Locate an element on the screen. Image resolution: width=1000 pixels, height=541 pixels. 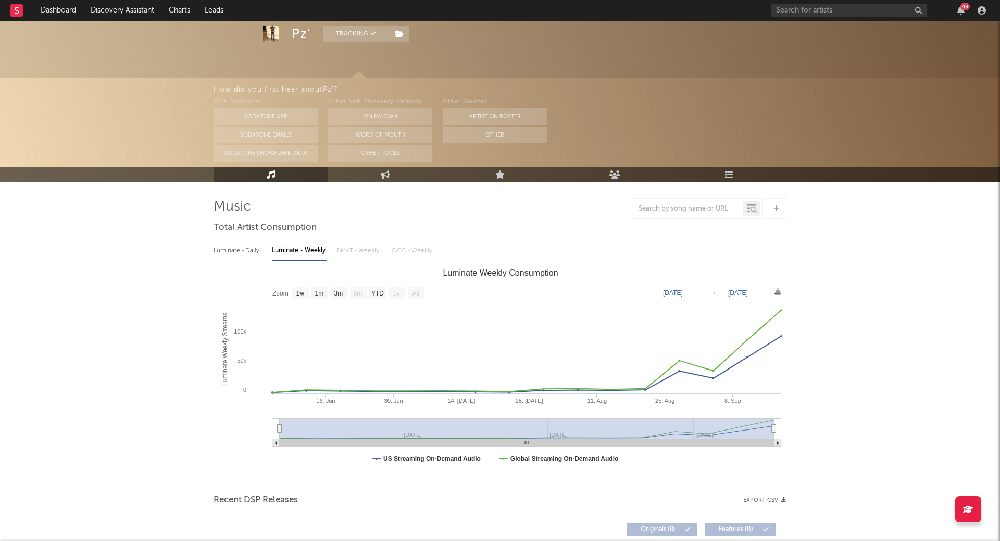
input: Search for artists is located at coordinates (849, 10).